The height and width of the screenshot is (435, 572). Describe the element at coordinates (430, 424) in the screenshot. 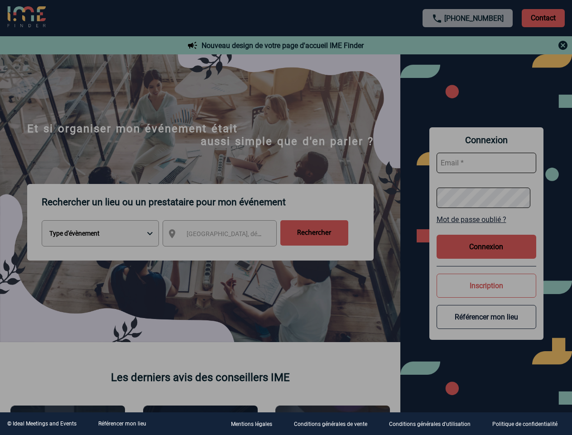

I see `p: Conditions générales d'utilisation` at that location.